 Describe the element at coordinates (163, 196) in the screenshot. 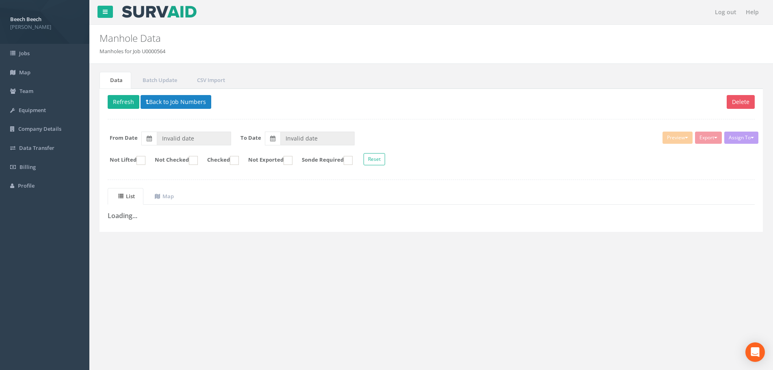

I see `a: Map` at that location.